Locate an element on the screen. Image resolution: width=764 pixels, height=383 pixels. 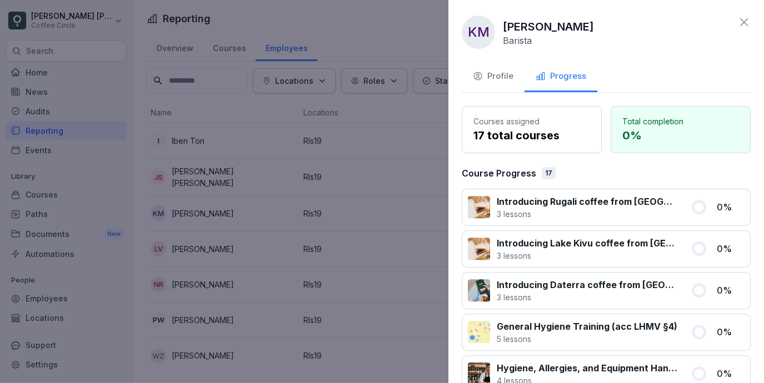
p: 17 total courses is located at coordinates (532, 136).